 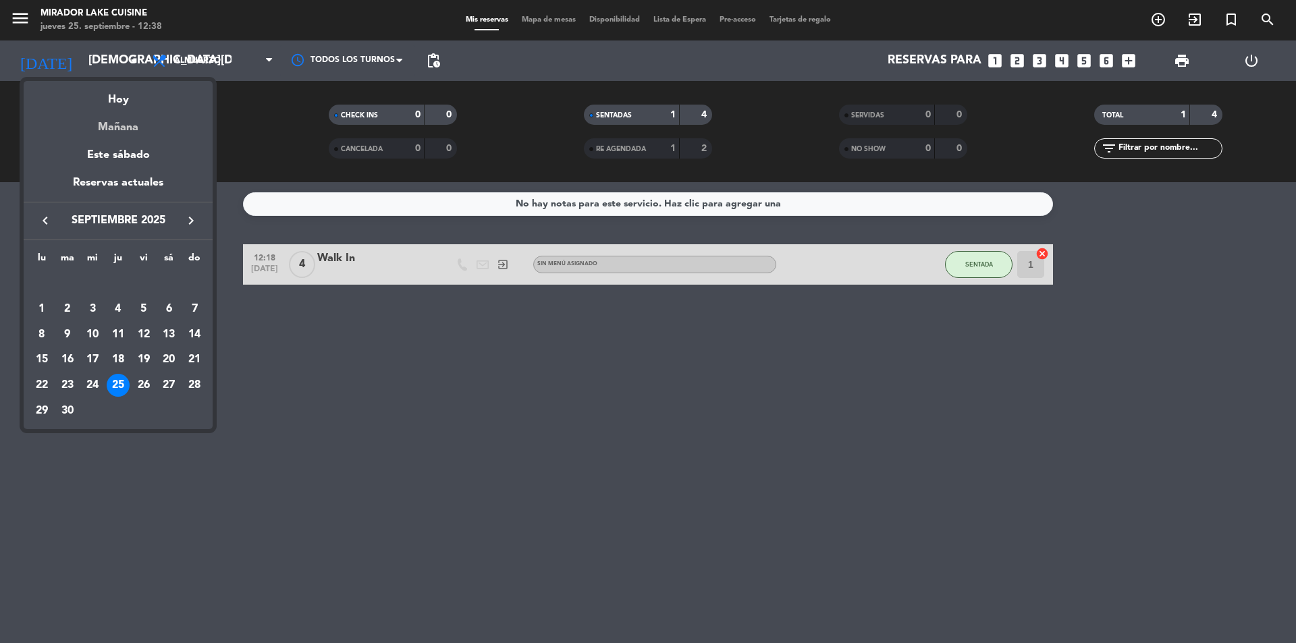 What do you see at coordinates (45, 221) in the screenshot?
I see `i: keyboard_arrow_left` at bounding box center [45, 221].